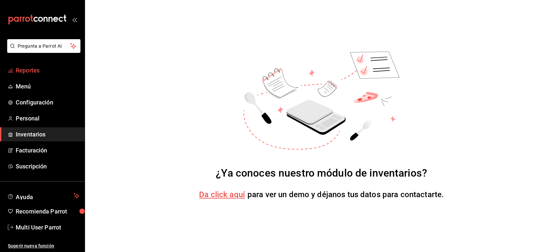  What do you see at coordinates (47, 211) in the screenshot?
I see `span: Recomienda Parrot` at bounding box center [47, 211].